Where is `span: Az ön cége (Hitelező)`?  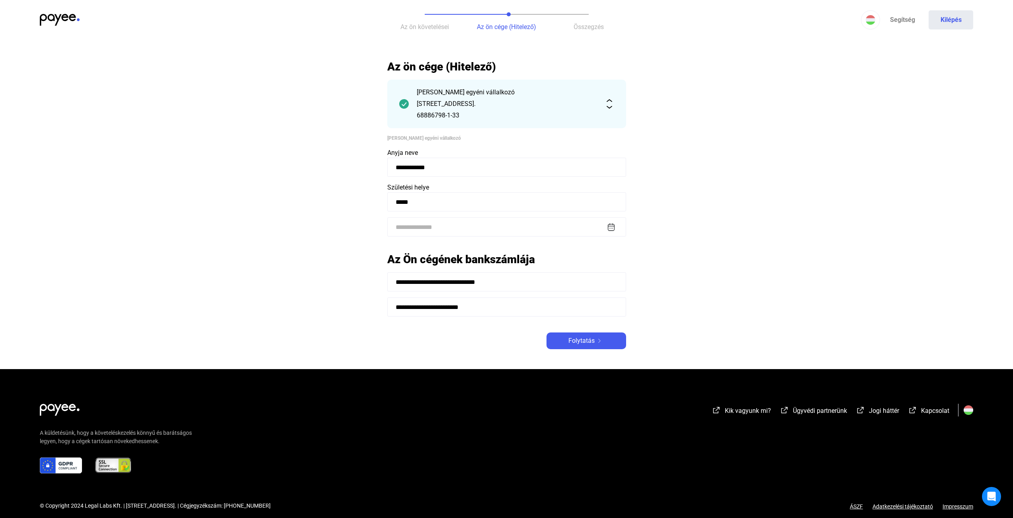
span: Az ön cége (Hitelező) is located at coordinates (506, 27).